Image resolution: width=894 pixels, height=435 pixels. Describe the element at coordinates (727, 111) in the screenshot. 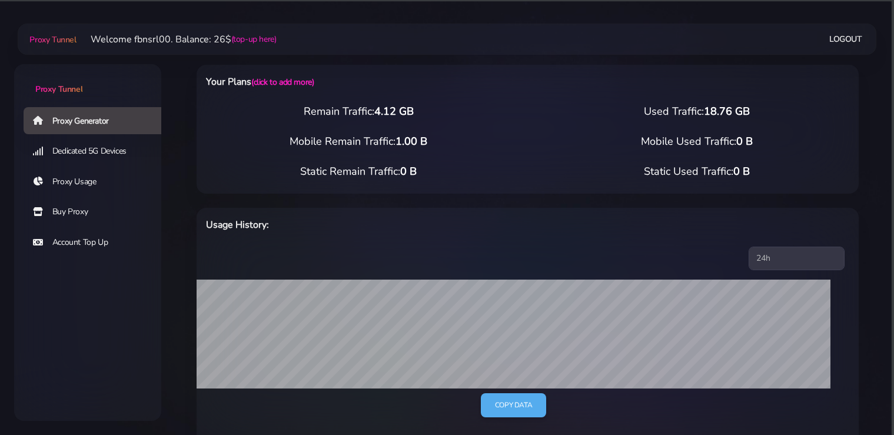

I see `span: 18.76 GB` at that location.